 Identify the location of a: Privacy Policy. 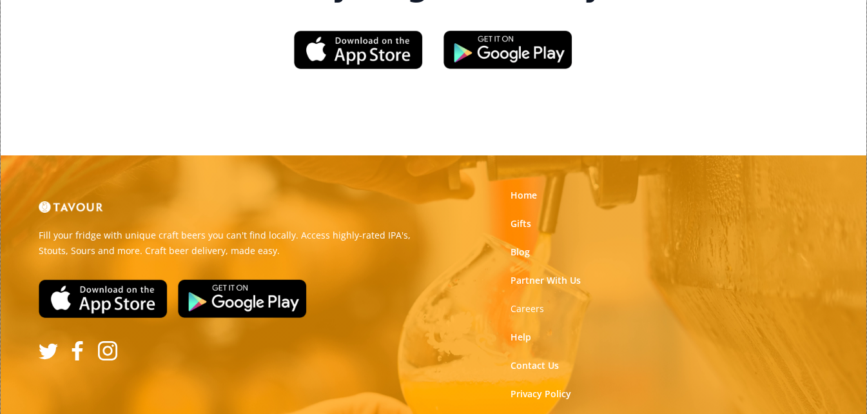
(541, 394).